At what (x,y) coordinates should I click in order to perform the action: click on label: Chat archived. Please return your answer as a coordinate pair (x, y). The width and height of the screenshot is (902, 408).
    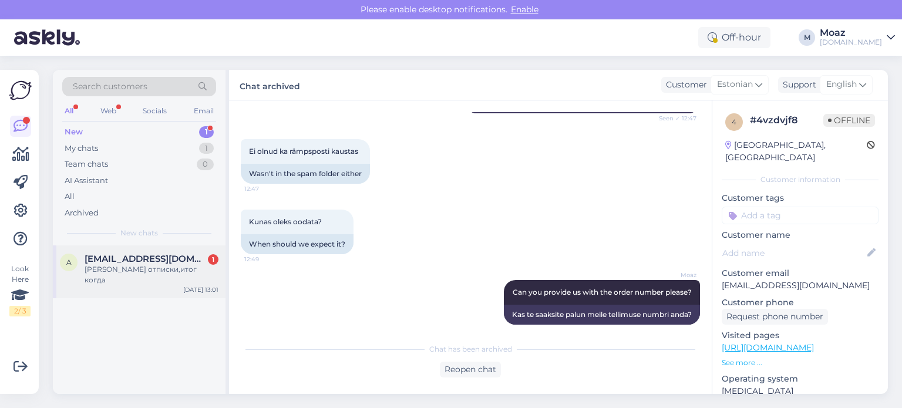
    Looking at the image, I should click on (270, 85).